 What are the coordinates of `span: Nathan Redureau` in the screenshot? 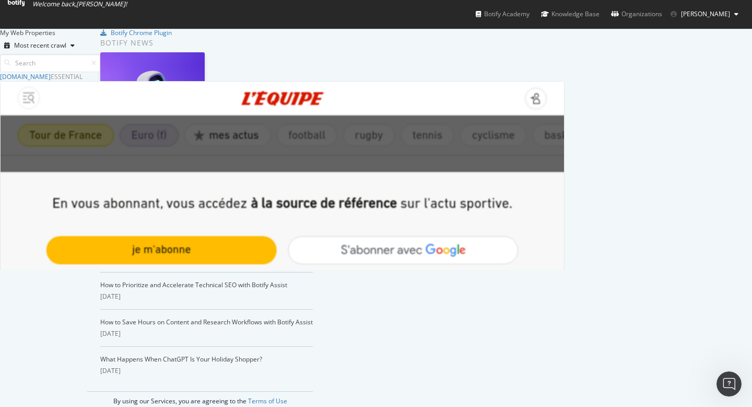 It's located at (706, 14).